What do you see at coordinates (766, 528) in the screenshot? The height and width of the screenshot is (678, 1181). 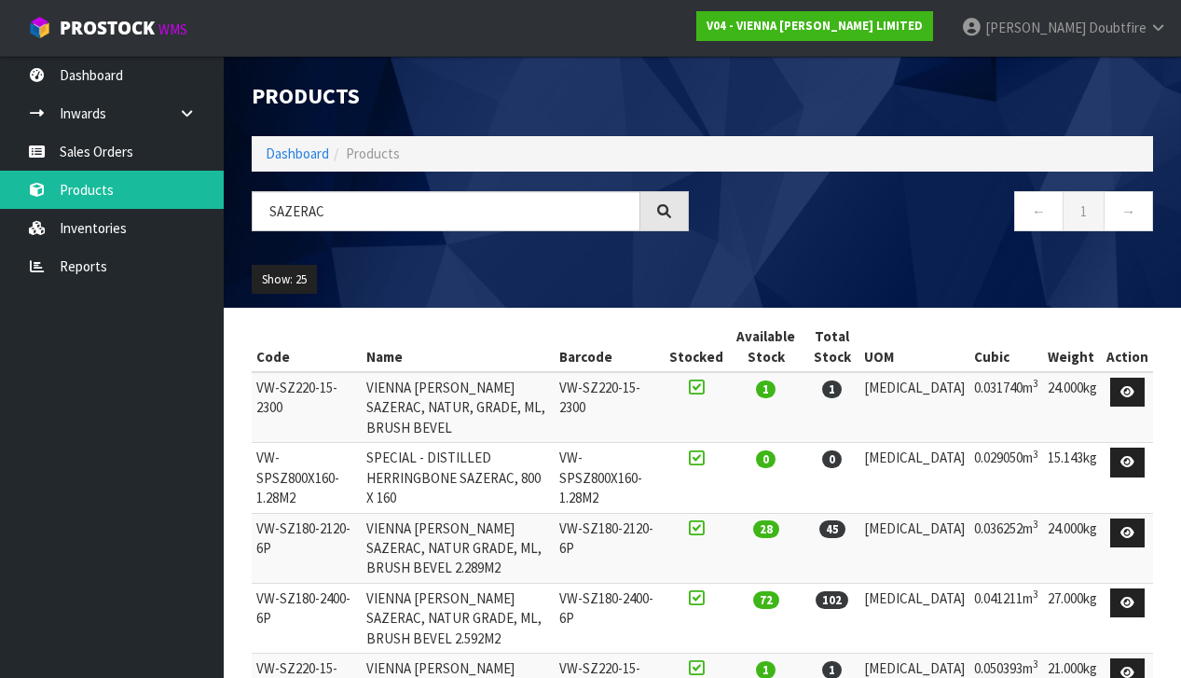 I see `span: 28` at bounding box center [766, 528].